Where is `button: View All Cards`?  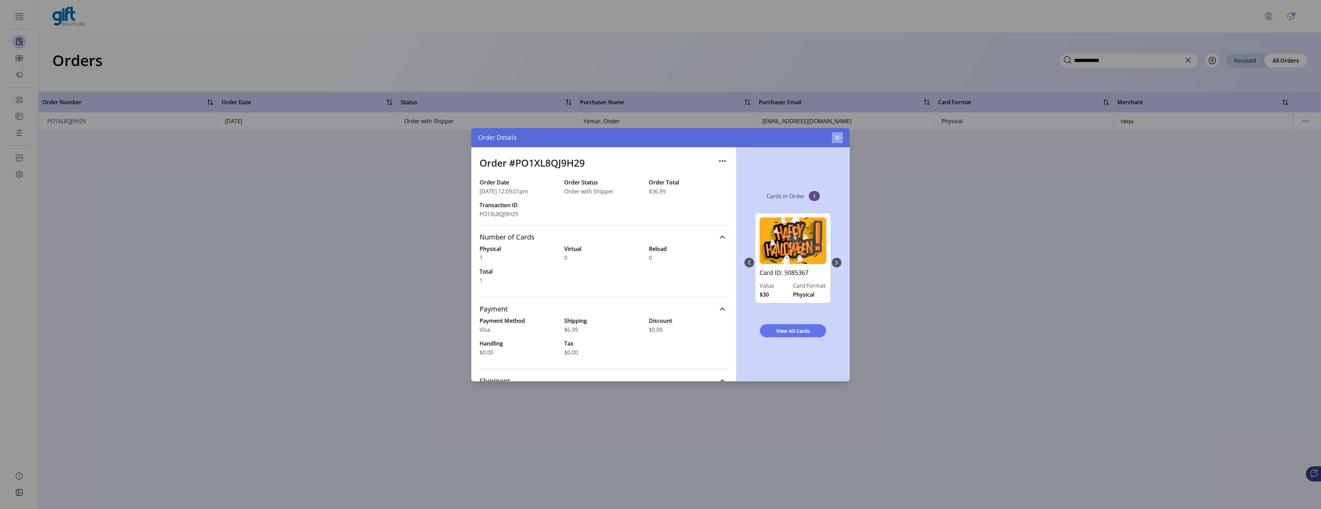
button: View All Cards is located at coordinates (793, 331).